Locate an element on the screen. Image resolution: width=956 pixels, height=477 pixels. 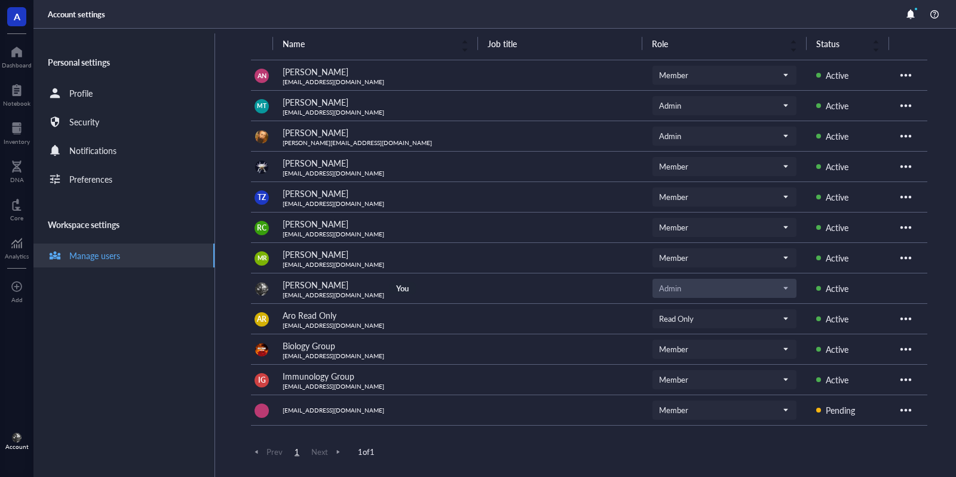
span: MT is located at coordinates (262, 106).